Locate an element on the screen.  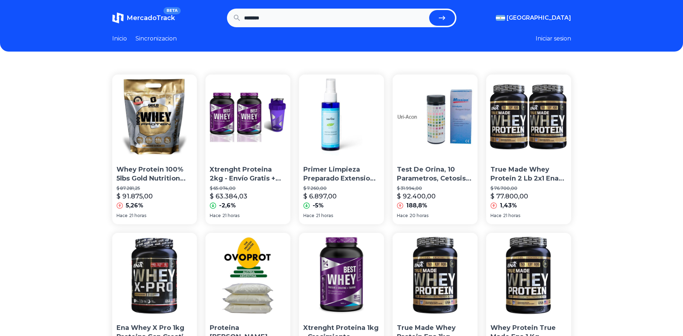
img: Whey Protein True Made Ena 1 Kg is located at coordinates (528, 275).